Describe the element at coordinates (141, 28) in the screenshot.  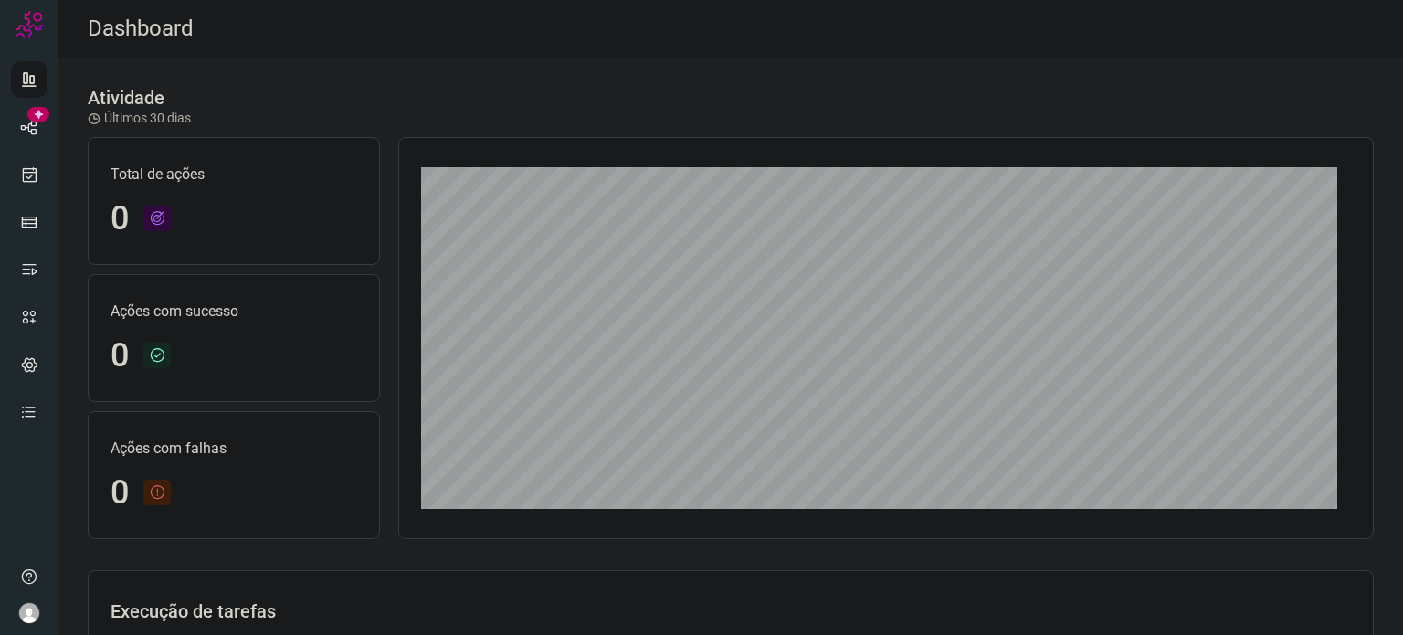
I see `h2: Dashboard` at that location.